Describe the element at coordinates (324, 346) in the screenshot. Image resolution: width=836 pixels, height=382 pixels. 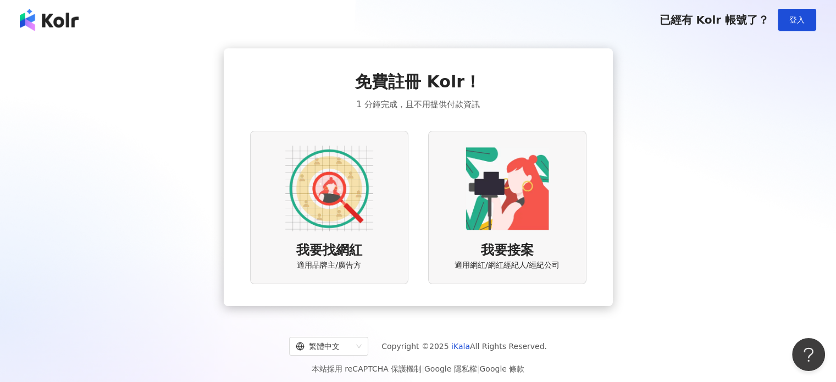
I see `div: 繁體中文` at that location.